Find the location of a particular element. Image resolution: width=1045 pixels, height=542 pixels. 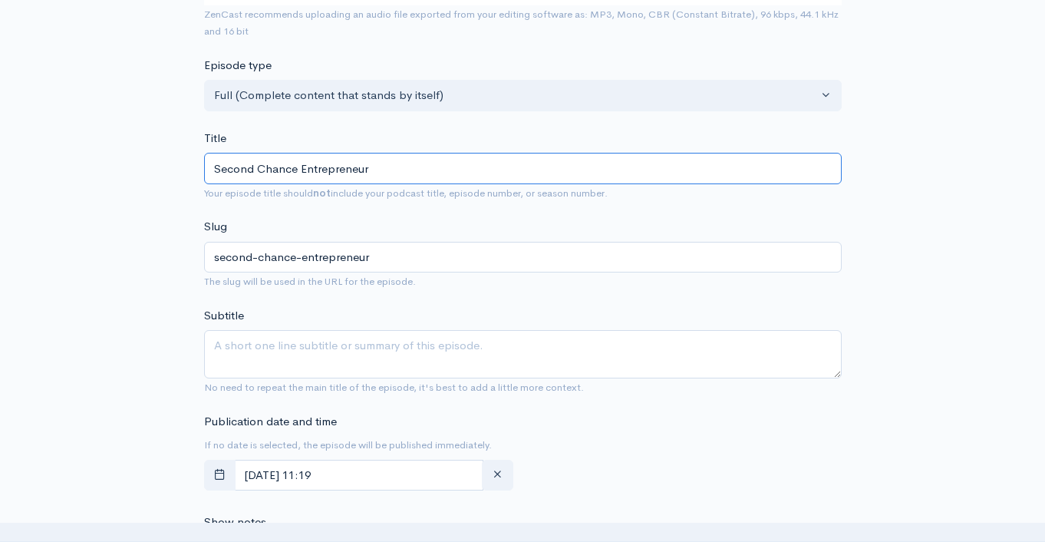

small: Your episode title should include your podcast title, episode number, or season number. is located at coordinates (406, 193).